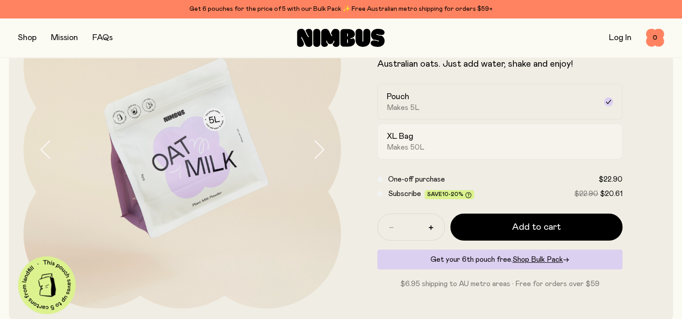  What do you see at coordinates (450, 195) in the screenshot?
I see `span: Save` at bounding box center [450, 195].